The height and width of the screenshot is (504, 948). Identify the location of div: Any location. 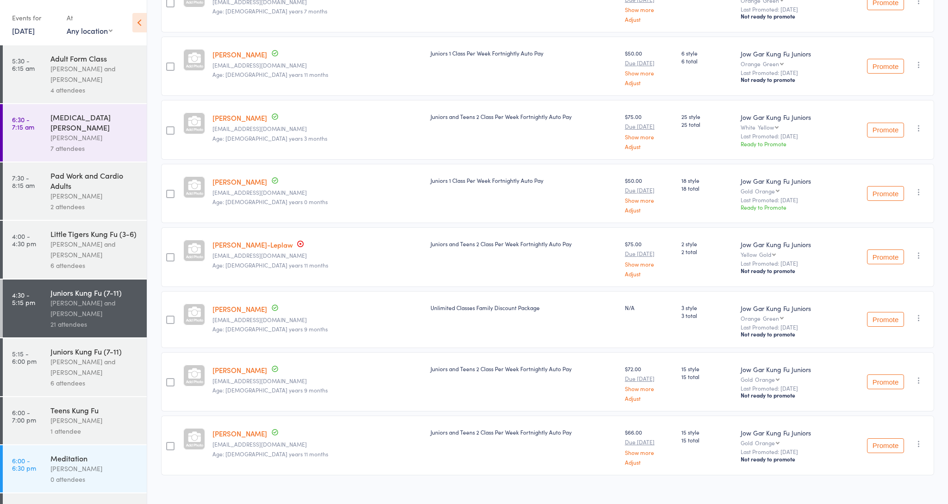
(89, 31).